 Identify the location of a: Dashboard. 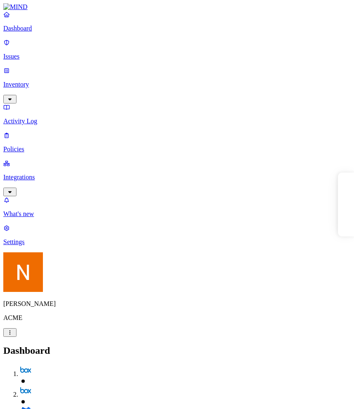
(177, 21).